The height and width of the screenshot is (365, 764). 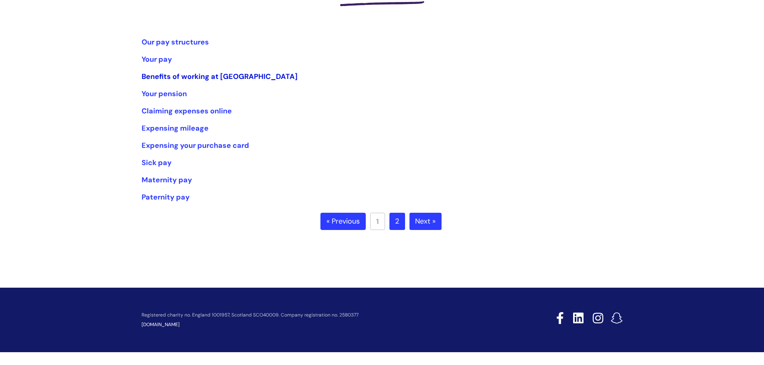 I want to click on a: Your pension, so click(x=164, y=94).